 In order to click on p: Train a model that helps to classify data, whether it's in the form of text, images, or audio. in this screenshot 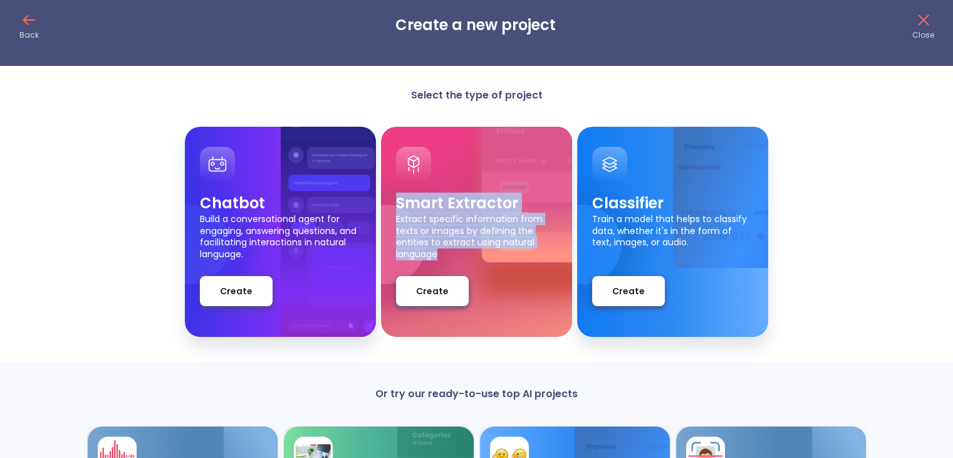, I will do `click(672, 235)`.